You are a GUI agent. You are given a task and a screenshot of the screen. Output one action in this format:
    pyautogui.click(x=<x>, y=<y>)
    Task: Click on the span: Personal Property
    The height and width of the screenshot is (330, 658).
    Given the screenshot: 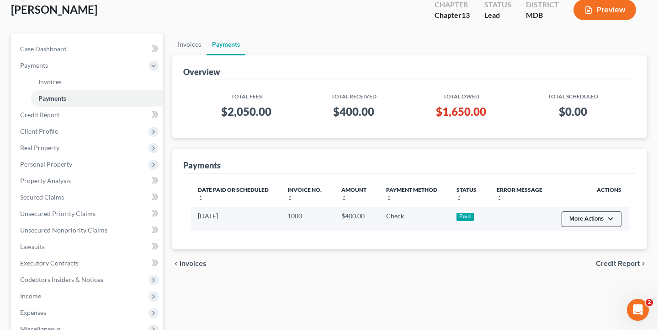 What is the action you would take?
    pyautogui.click(x=46, y=164)
    